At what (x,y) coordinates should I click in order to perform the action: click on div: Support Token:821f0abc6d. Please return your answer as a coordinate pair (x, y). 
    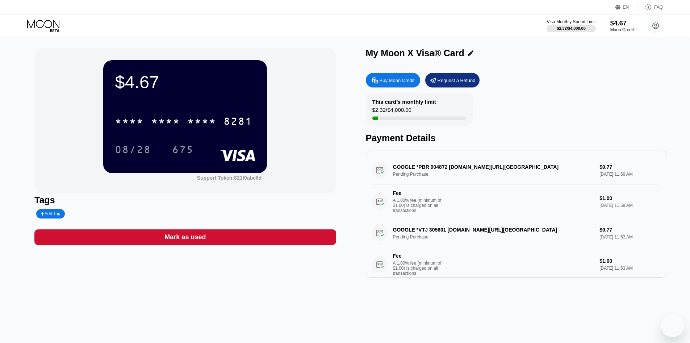
    Looking at the image, I should click on (229, 178).